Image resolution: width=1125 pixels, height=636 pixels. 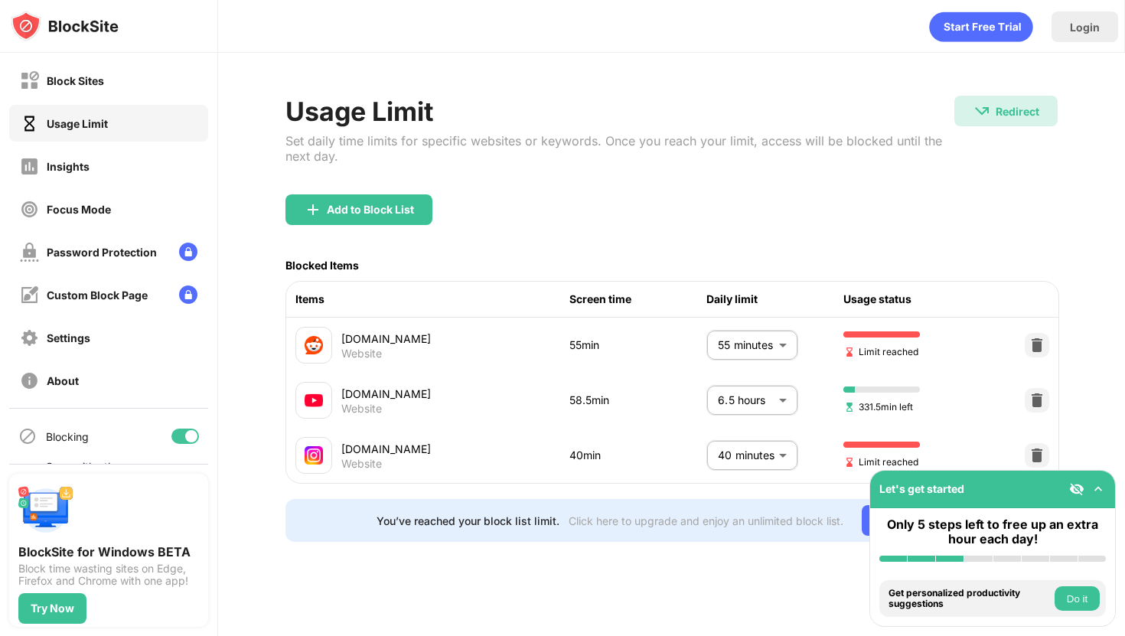 I want to click on div: Redirect, so click(x=1017, y=111).